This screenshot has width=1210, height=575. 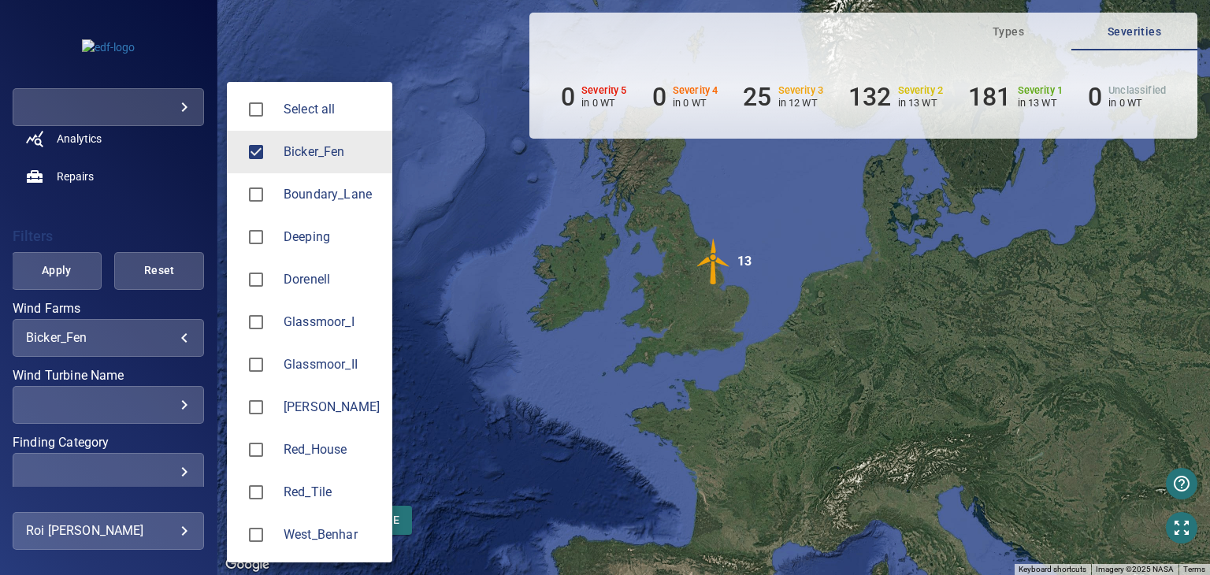 What do you see at coordinates (332, 407) in the screenshot?
I see `div: Wind Farms Langley` at bounding box center [332, 407].